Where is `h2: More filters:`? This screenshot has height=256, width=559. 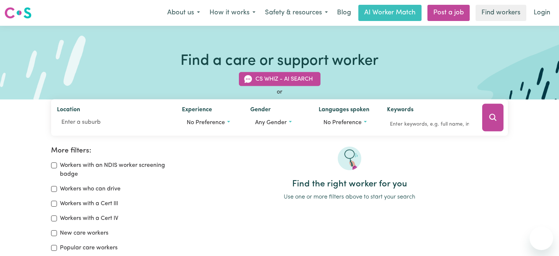 h2: More filters: is located at coordinates (117, 150).